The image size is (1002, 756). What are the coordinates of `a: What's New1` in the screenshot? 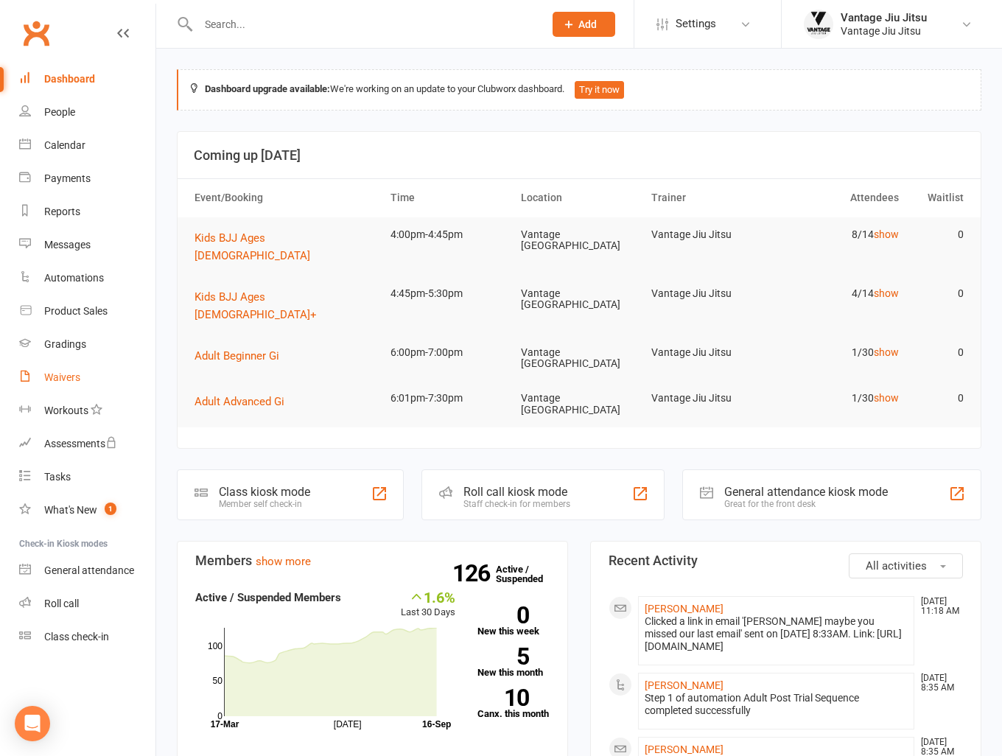 It's located at (87, 510).